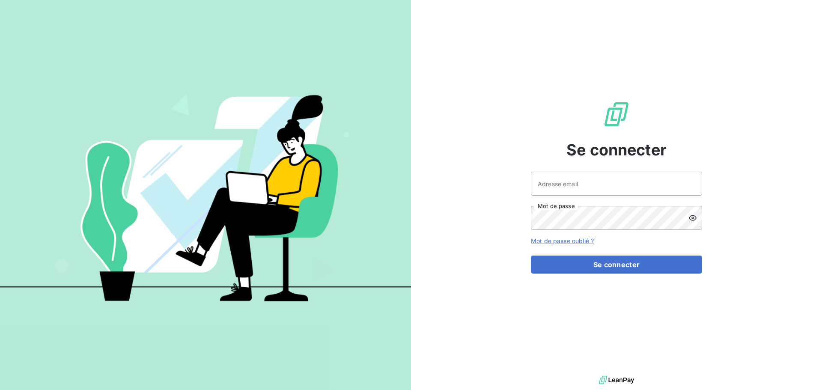  I want to click on img: logo, so click(617, 380).